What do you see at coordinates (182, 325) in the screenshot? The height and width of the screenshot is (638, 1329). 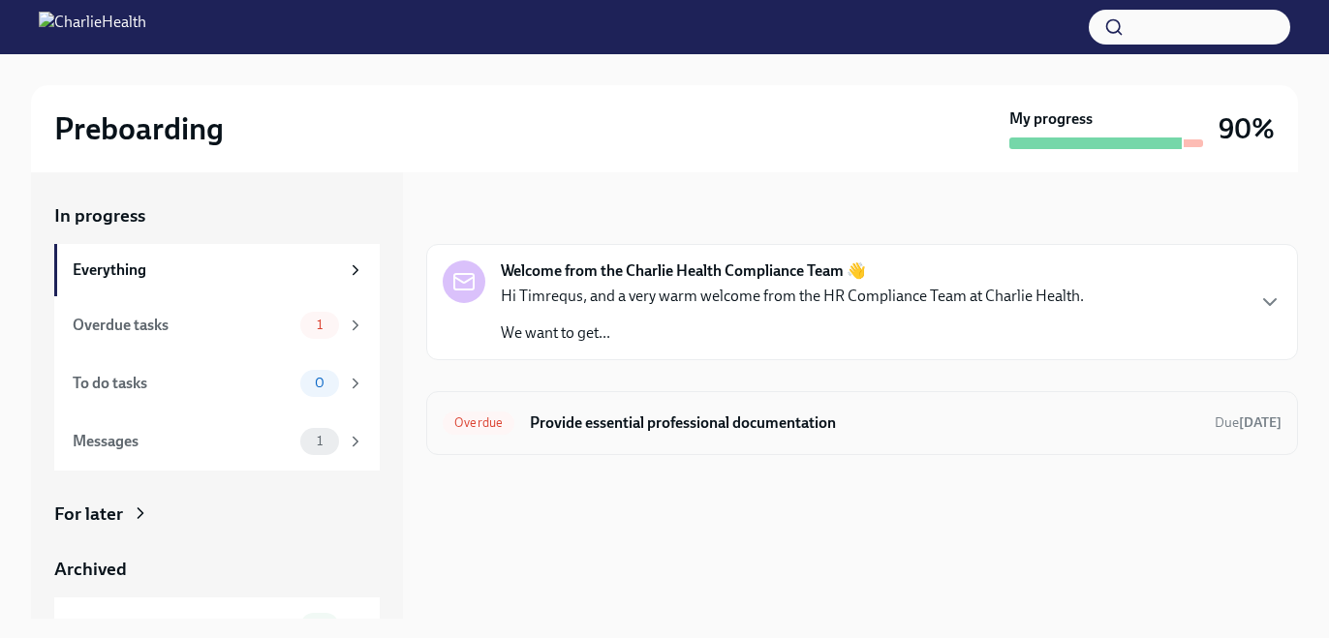 I see `div: Overdue tasks` at bounding box center [182, 325].